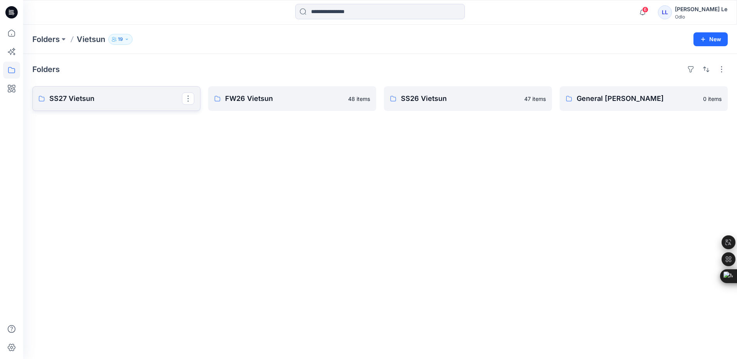 The image size is (737, 359). Describe the element at coordinates (701, 17) in the screenshot. I see `div: Odlo` at that location.